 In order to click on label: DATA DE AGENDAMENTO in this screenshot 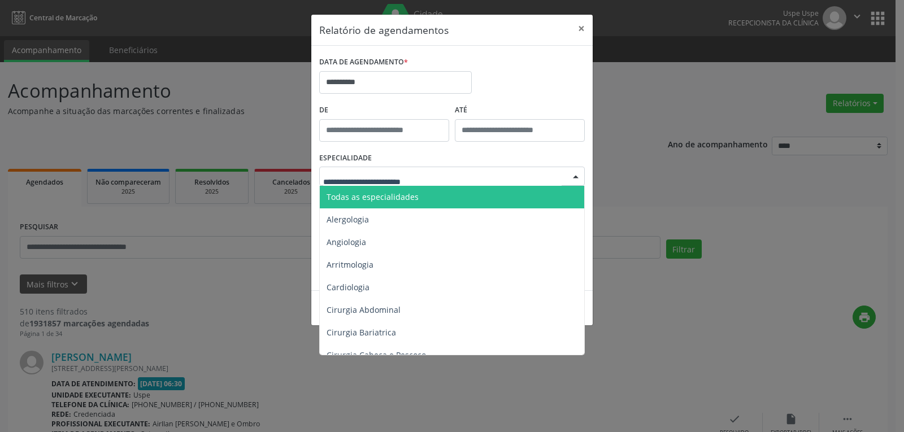, I will do `click(363, 62)`.